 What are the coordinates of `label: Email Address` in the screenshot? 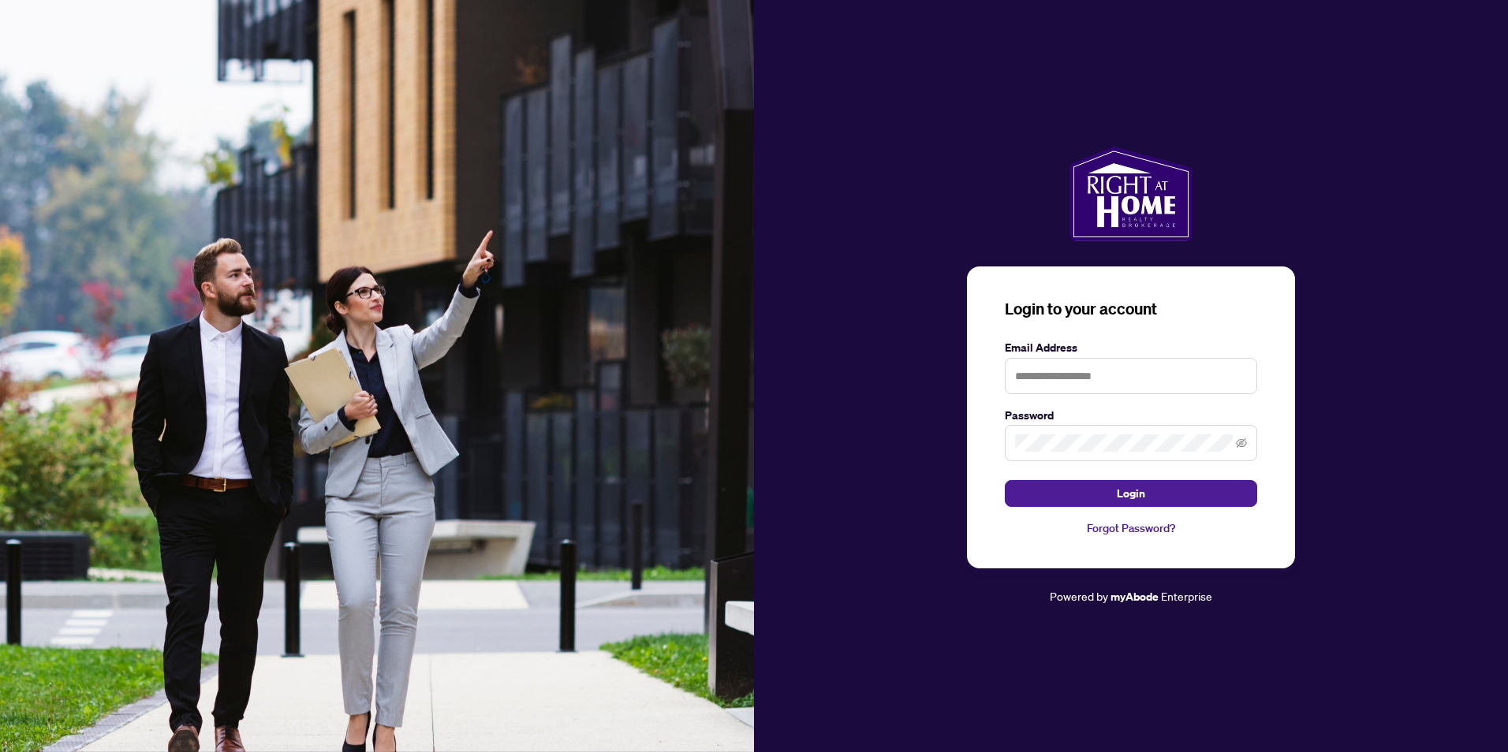 It's located at (1131, 348).